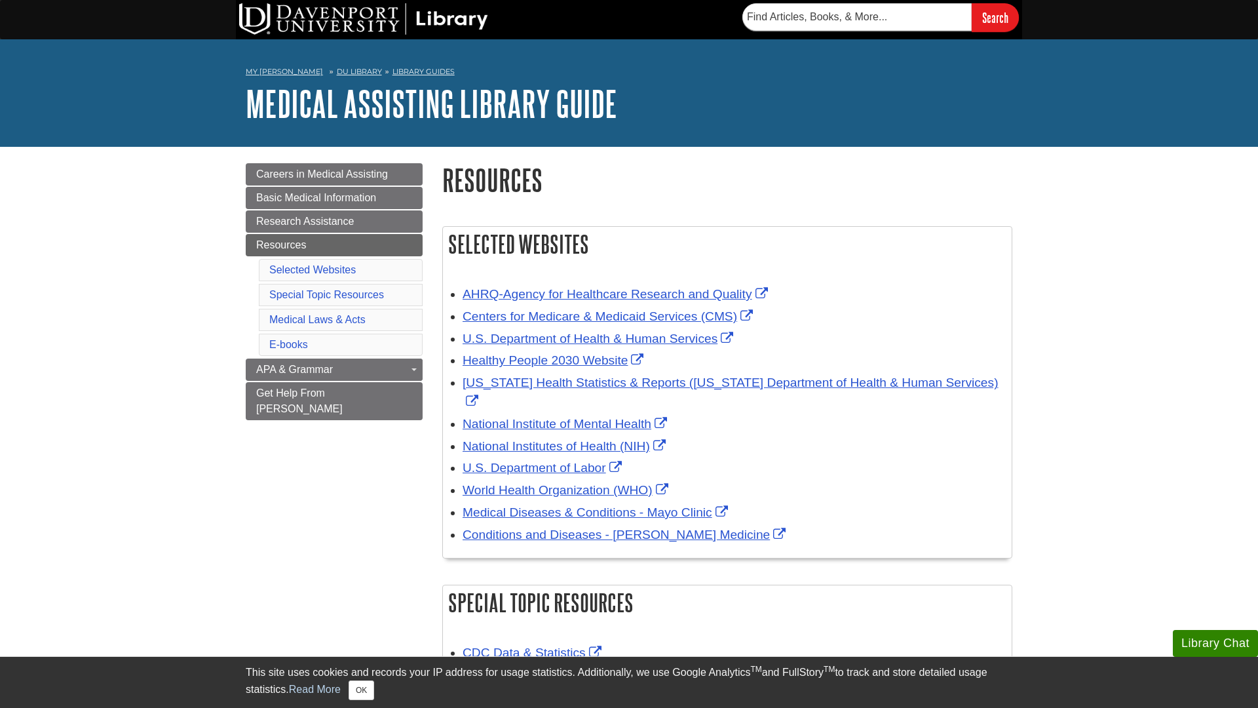  I want to click on a: Research Assistance, so click(334, 221).